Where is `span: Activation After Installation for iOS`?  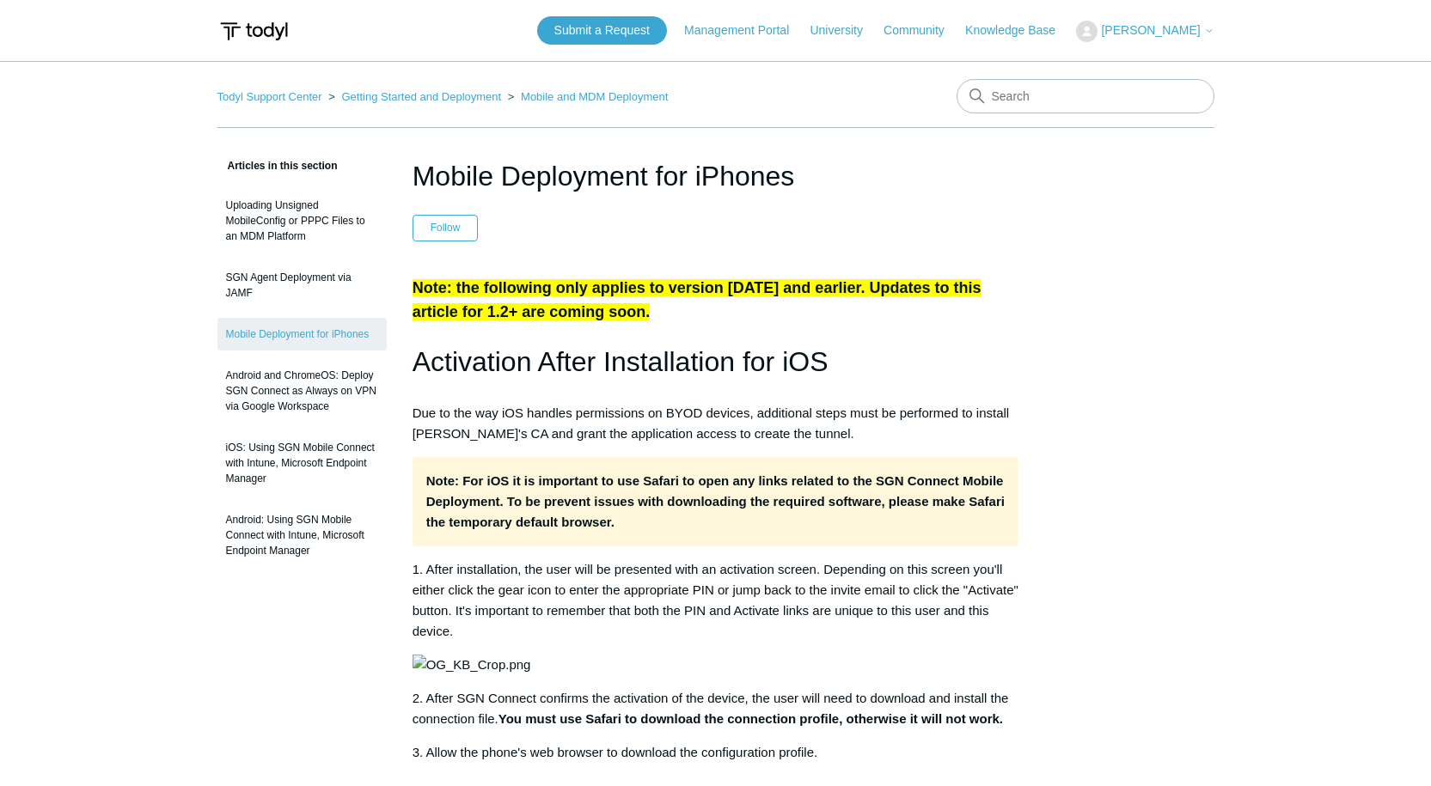 span: Activation After Installation for iOS is located at coordinates (620, 362).